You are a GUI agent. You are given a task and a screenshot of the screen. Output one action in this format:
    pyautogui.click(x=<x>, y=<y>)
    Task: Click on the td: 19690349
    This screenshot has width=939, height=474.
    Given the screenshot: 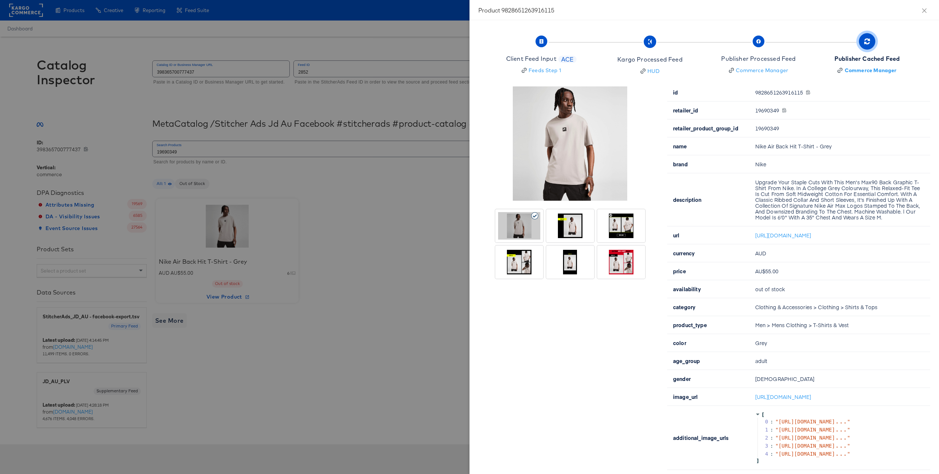 What is the action you would take?
    pyautogui.click(x=839, y=128)
    